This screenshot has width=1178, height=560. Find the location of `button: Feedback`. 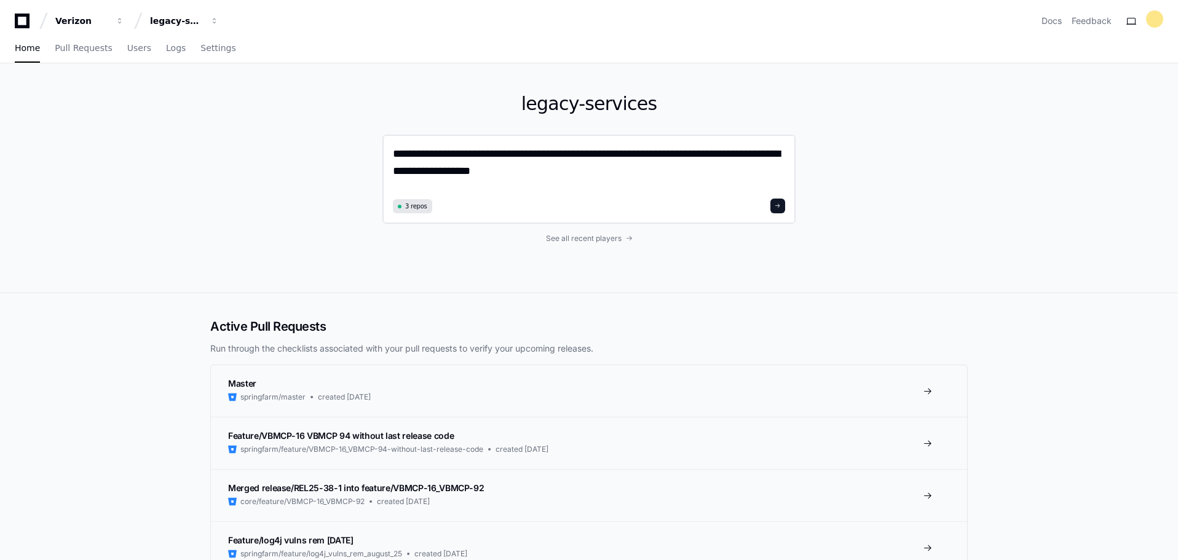

button: Feedback is located at coordinates (1091, 21).